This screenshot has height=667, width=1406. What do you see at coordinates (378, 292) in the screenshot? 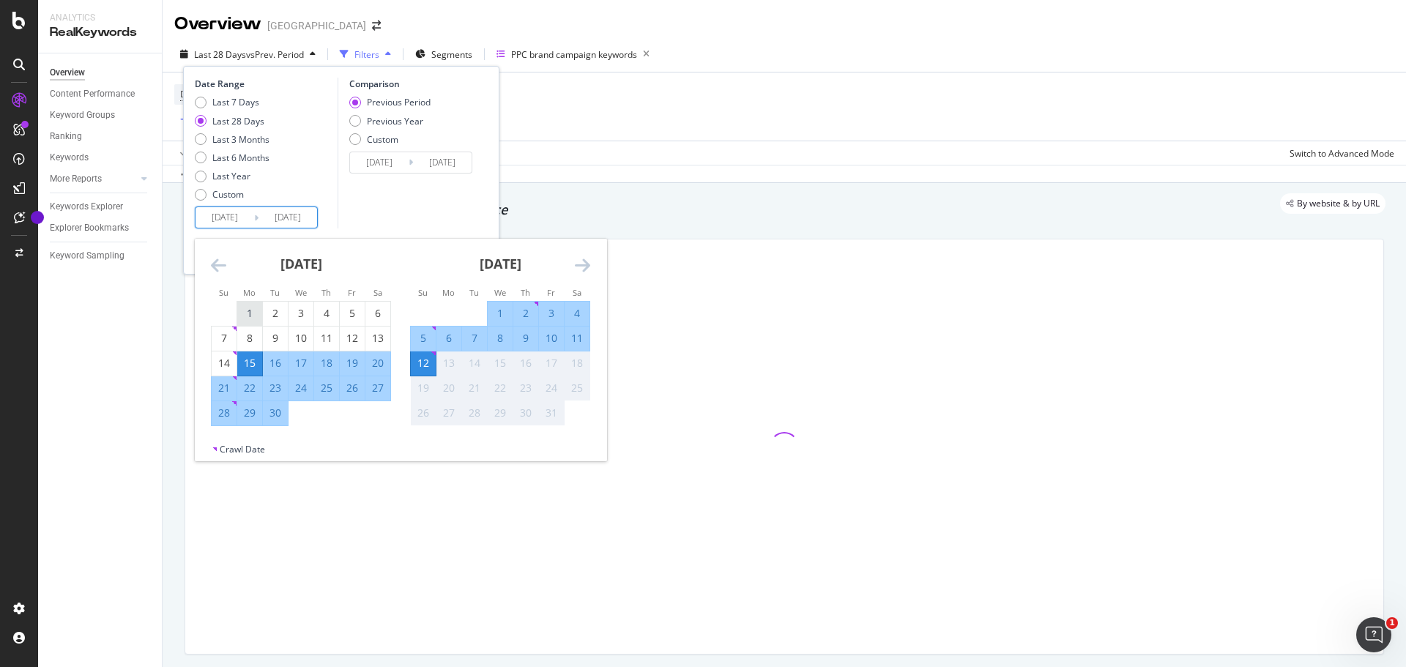
I see `small: Sa` at bounding box center [378, 292].